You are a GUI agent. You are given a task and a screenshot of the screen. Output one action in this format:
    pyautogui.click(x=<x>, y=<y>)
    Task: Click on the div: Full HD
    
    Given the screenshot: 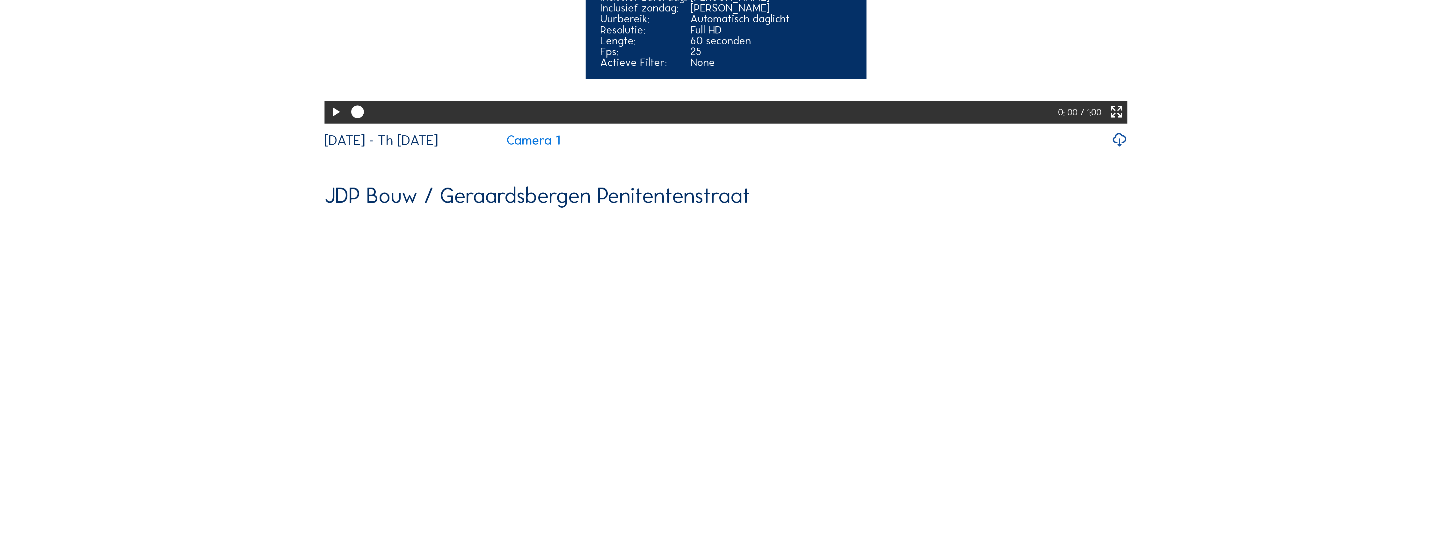 What is the action you would take?
    pyautogui.click(x=771, y=30)
    